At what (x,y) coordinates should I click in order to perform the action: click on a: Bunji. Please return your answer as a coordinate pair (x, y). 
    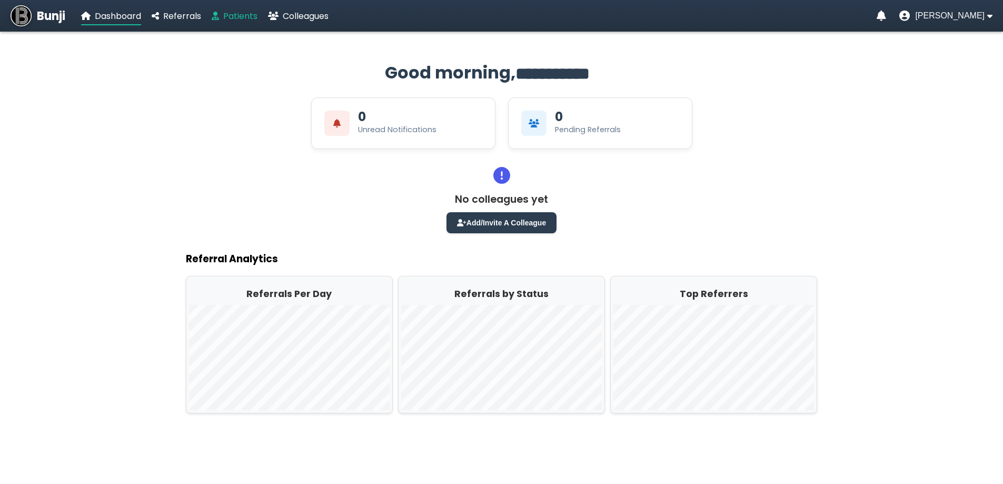
    Looking at the image, I should click on (38, 16).